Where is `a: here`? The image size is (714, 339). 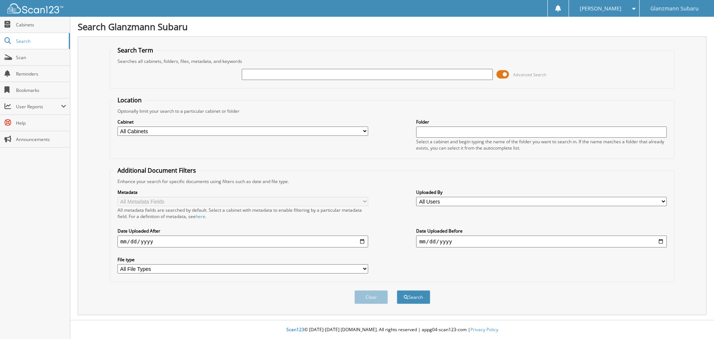
a: here is located at coordinates (200, 216).